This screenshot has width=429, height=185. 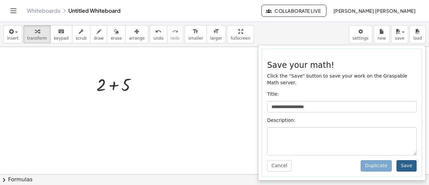 I want to click on button: scrub, so click(x=81, y=34).